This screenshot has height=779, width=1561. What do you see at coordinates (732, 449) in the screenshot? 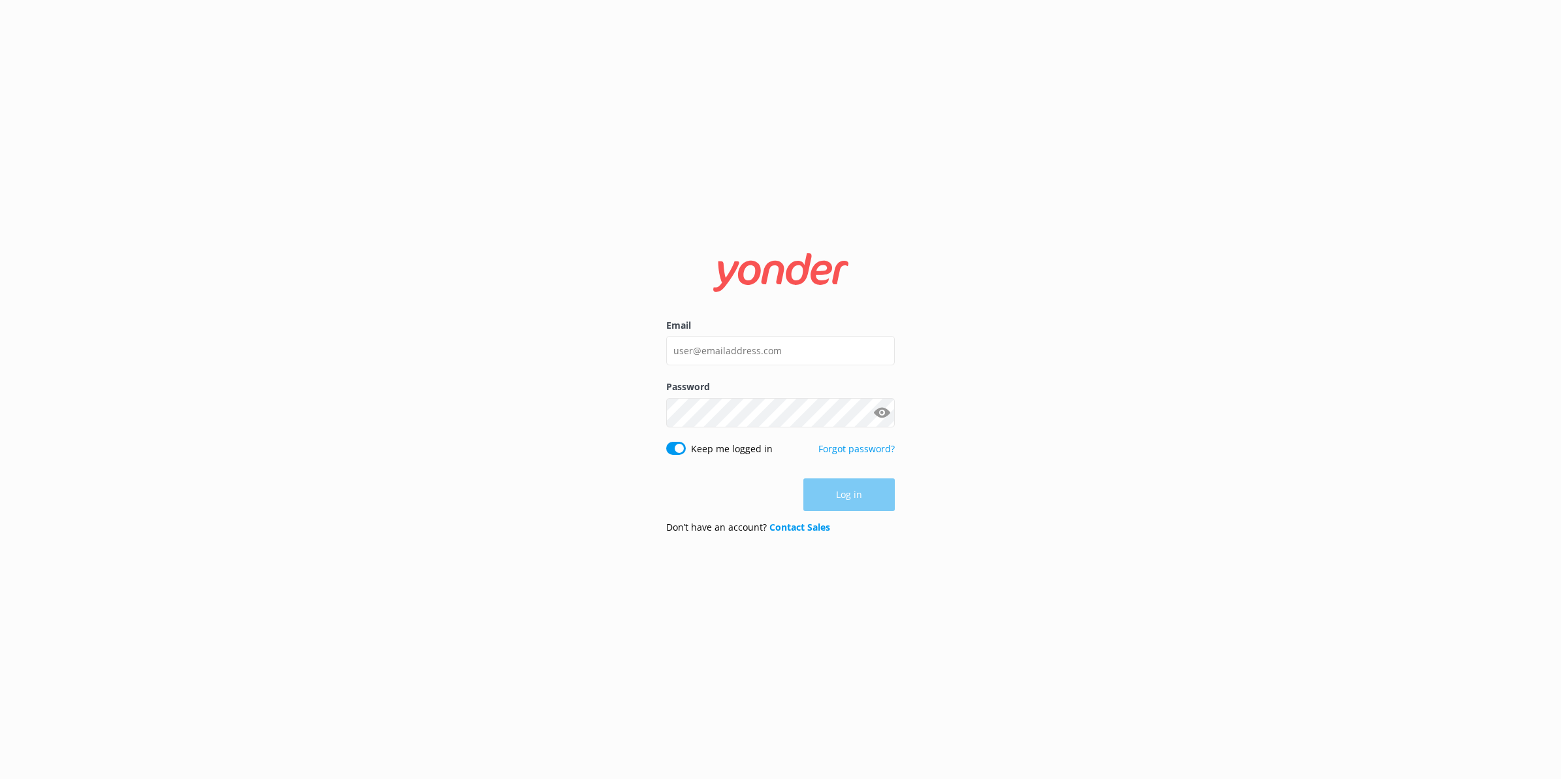
I see `label: Keep me logged in` at bounding box center [732, 449].